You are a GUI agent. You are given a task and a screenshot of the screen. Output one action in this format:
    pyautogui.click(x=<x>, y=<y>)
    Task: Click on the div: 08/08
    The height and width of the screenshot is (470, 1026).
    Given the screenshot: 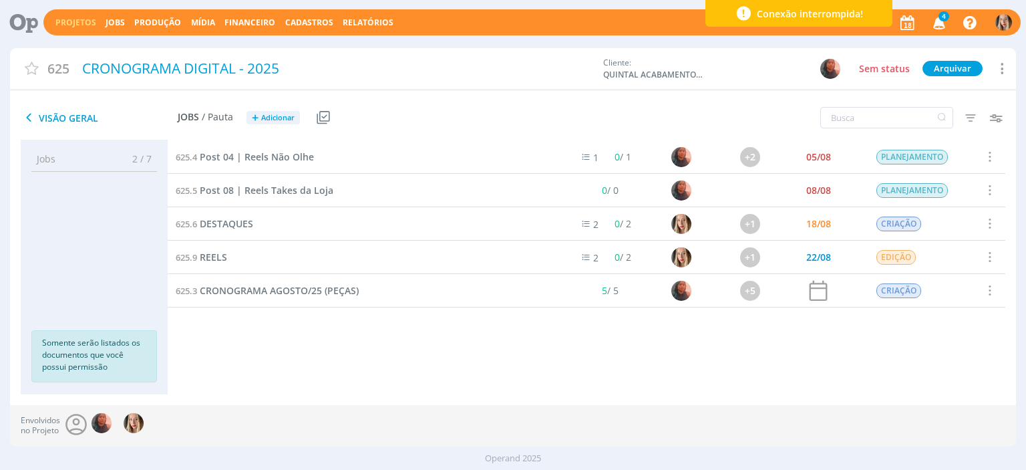 What is the action you would take?
    pyautogui.click(x=818, y=190)
    